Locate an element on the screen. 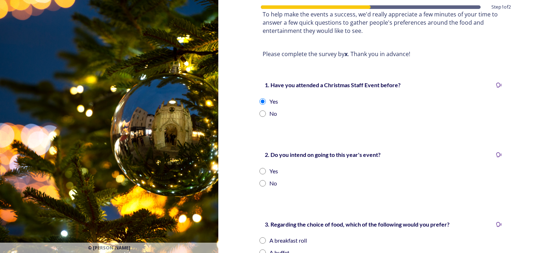 This screenshot has width=546, height=253. p: To help make the events a success, we'd really appreciate a few minutes of your time to answer a ... is located at coordinates (382, 23).